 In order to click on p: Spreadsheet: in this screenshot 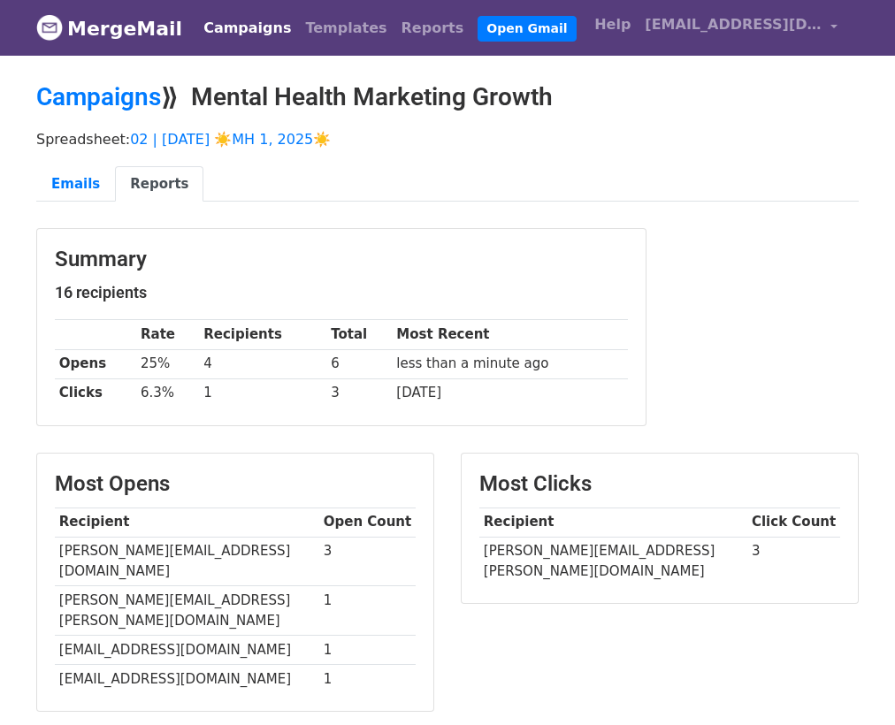, I will do `click(447, 139)`.